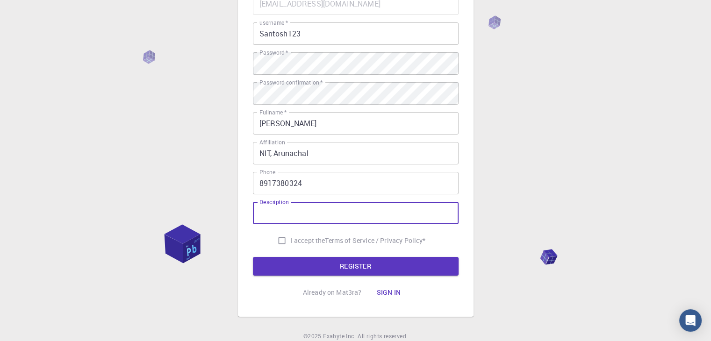  Describe the element at coordinates (375, 241) in the screenshot. I see `p: Terms of Service / Privacy Policy *` at that location.